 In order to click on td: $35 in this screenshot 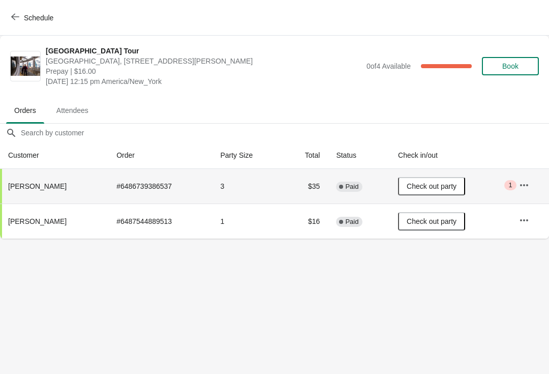, I will do `click(305, 186)`.